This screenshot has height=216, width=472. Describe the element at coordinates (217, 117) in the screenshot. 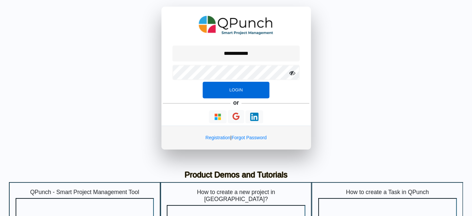

I see `button: Continue With Microsoft Azure` at that location.